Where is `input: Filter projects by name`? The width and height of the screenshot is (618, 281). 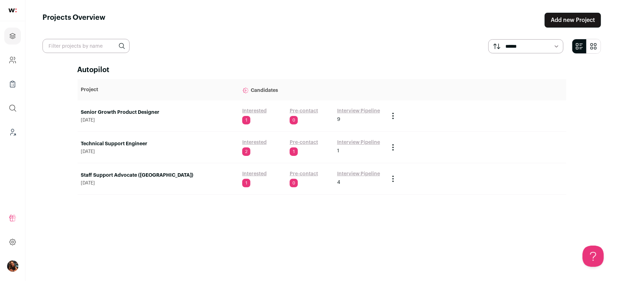
input: Filter projects by name is located at coordinates (86, 46).